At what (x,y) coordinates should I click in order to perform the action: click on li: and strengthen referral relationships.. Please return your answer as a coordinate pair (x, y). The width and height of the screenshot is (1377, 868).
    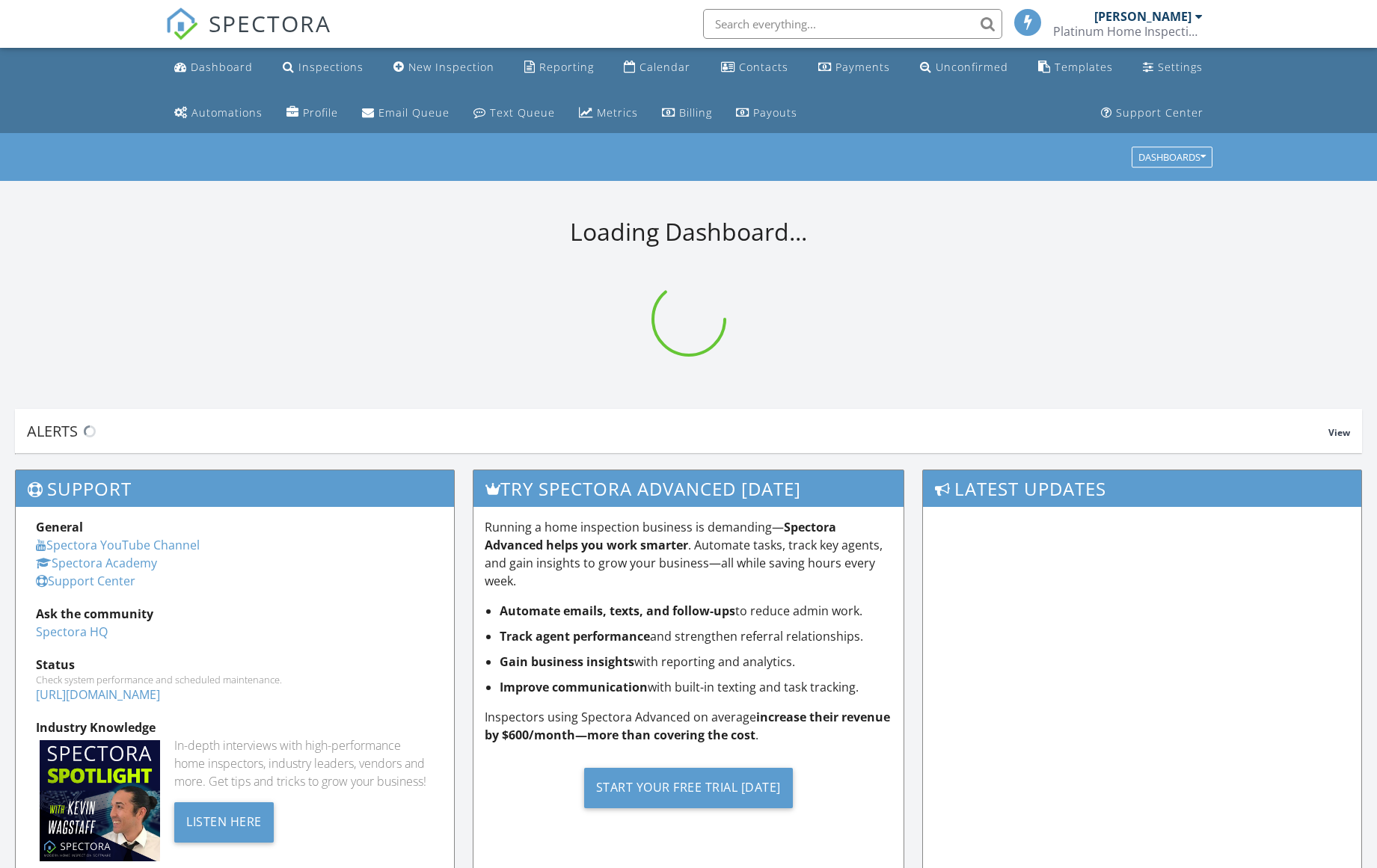
    Looking at the image, I should click on (696, 636).